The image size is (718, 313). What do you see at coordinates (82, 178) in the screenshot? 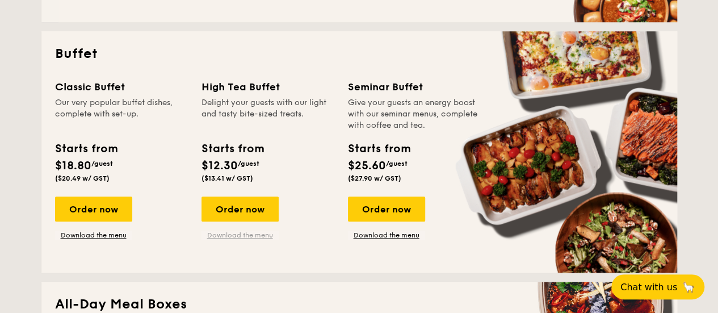
I see `span: ($20.49 w/ GST)` at bounding box center [82, 178].